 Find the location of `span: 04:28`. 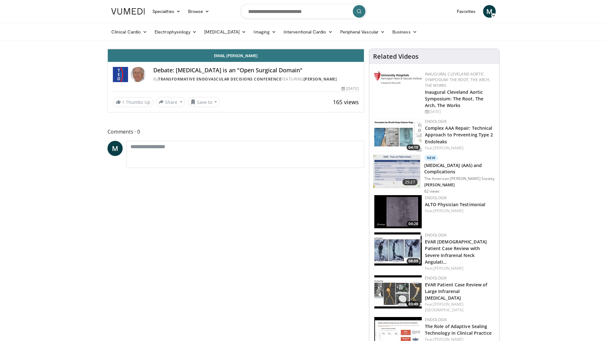

span: 04:28 is located at coordinates (413, 224).